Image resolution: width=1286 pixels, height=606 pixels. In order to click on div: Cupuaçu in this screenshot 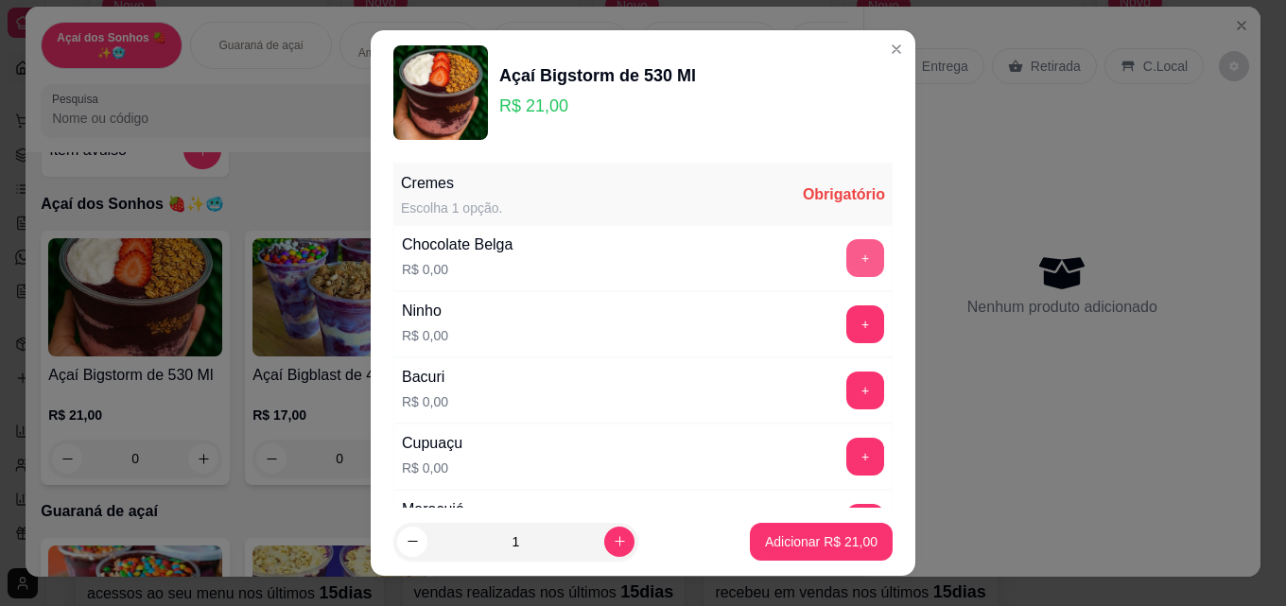, I will do `click(432, 443)`.